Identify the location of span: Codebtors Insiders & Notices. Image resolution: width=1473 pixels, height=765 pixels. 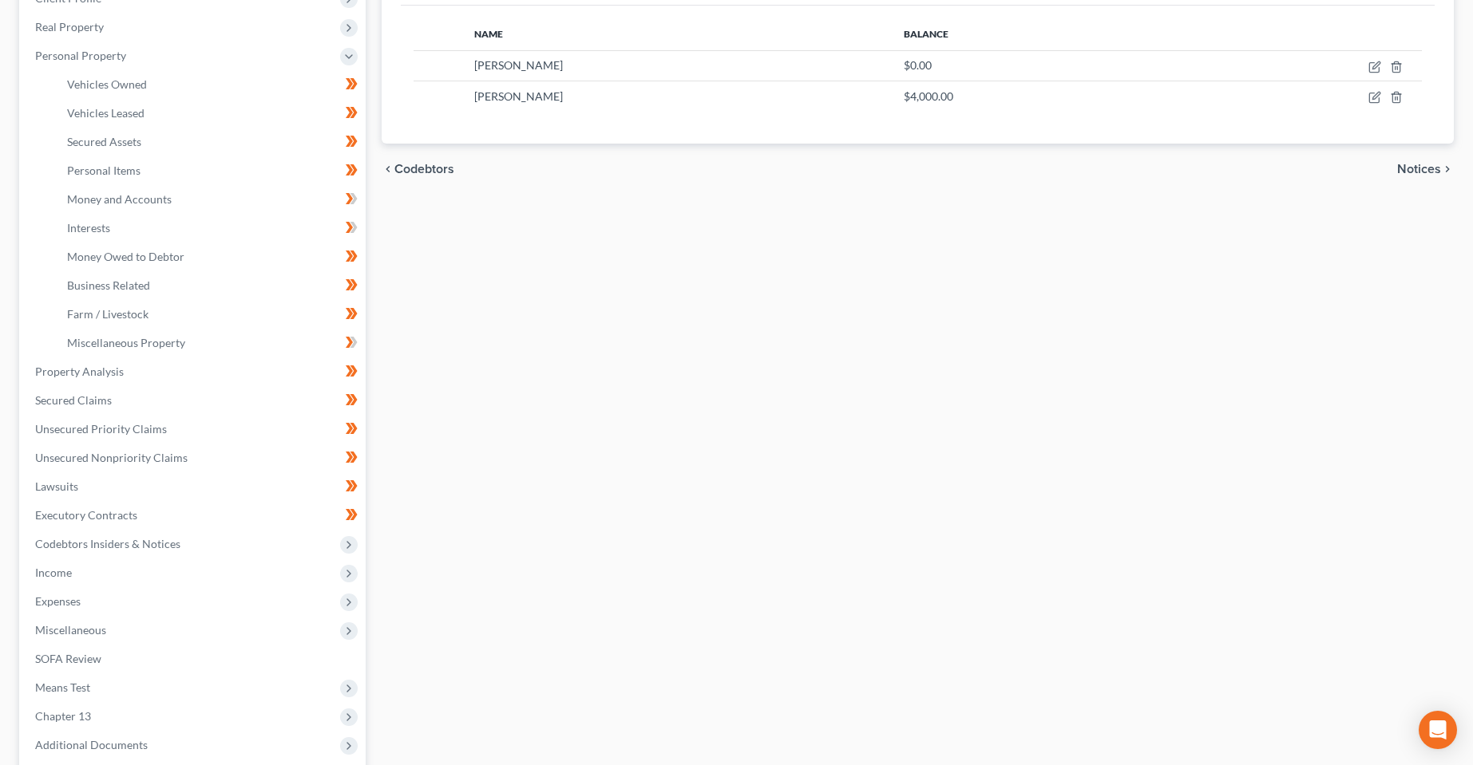
(108, 544).